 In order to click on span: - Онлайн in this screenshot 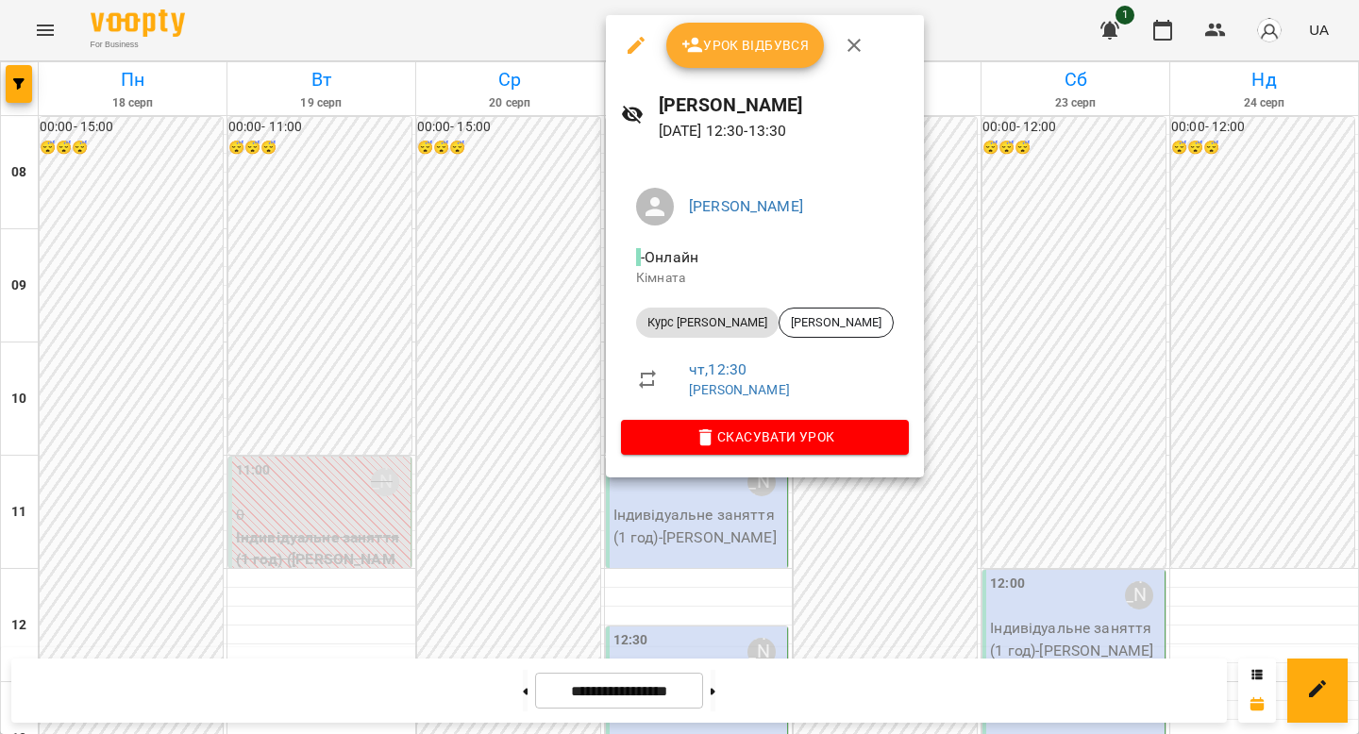, I will do `click(669, 257)`.